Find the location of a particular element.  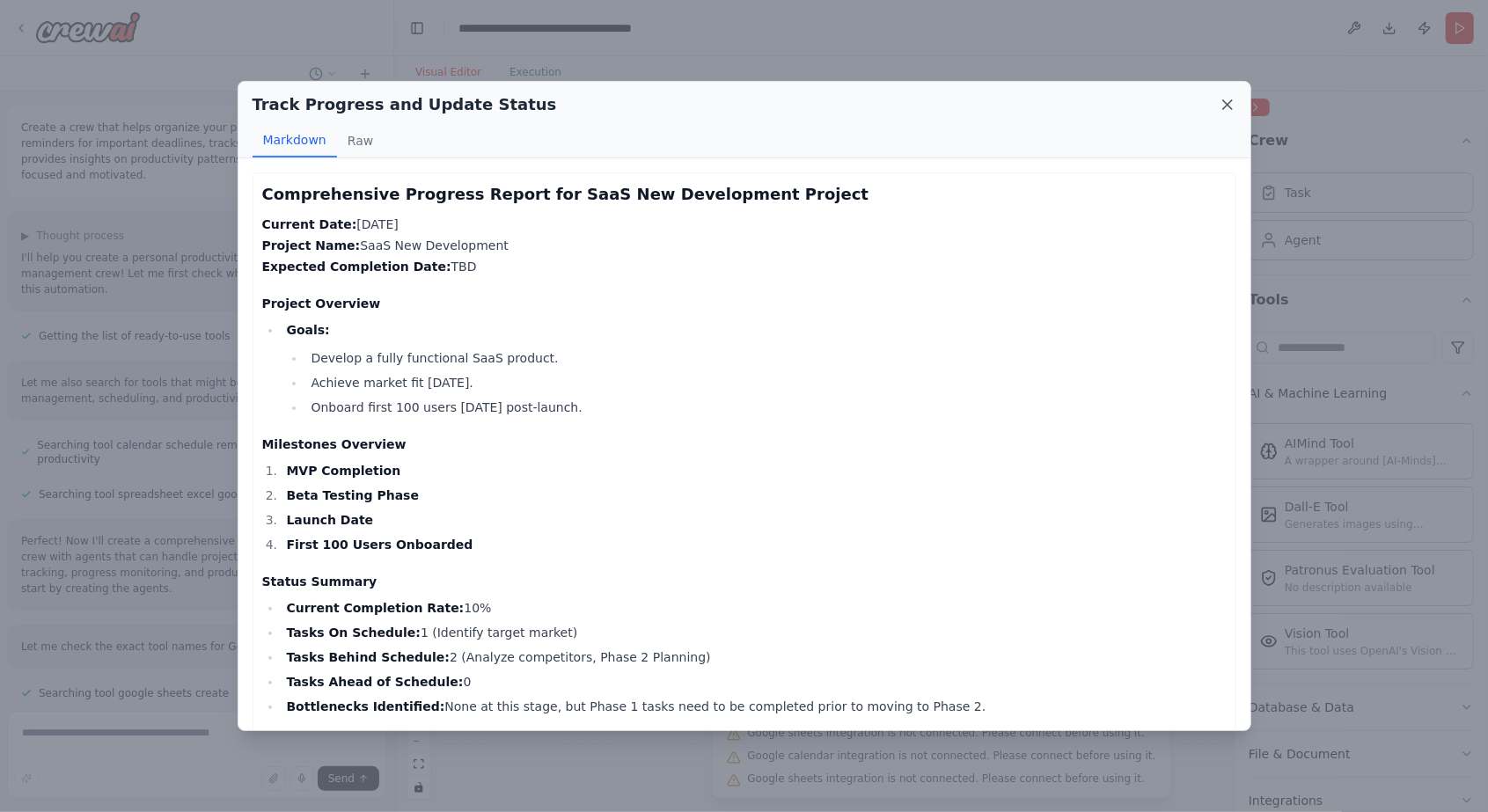

strong: Launch Date is located at coordinates (329, 520).